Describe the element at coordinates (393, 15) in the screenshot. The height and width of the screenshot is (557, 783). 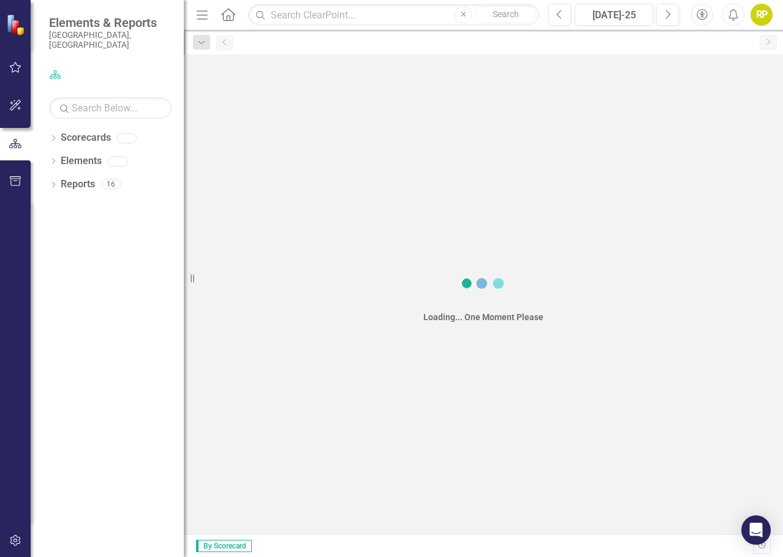
I see `input: Search ClearPoint...` at that location.